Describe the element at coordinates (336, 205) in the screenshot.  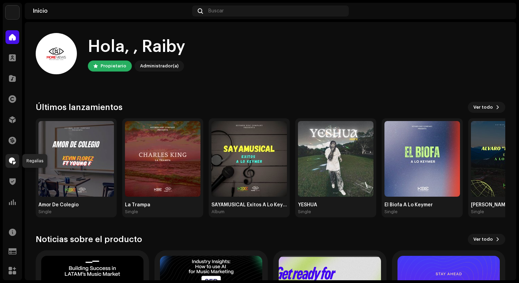
I see `div: YESHUA` at that location.